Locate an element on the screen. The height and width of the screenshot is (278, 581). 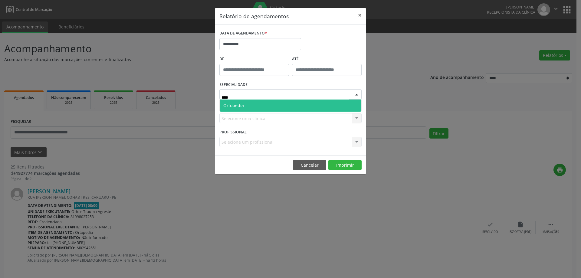
label: ATÉ is located at coordinates (327, 59).